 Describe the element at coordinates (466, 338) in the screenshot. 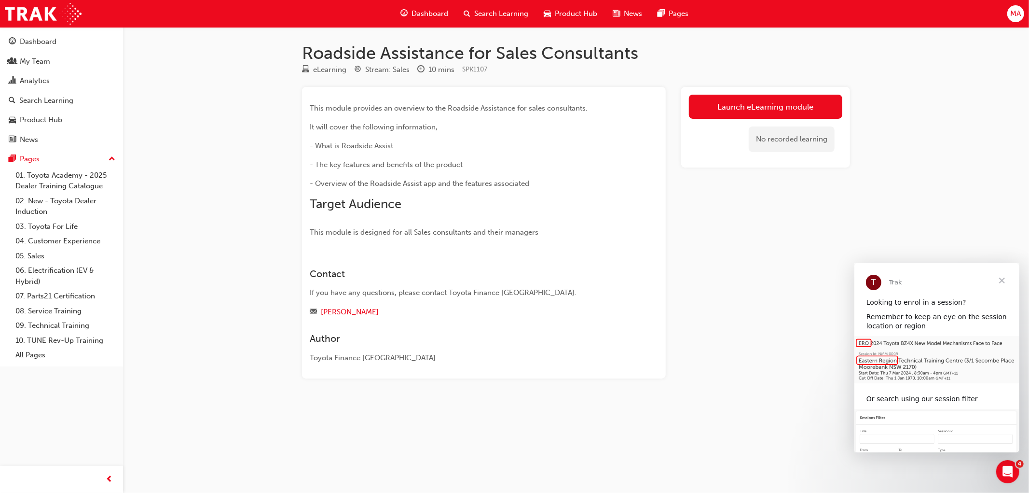

I see `h3: Author` at that location.